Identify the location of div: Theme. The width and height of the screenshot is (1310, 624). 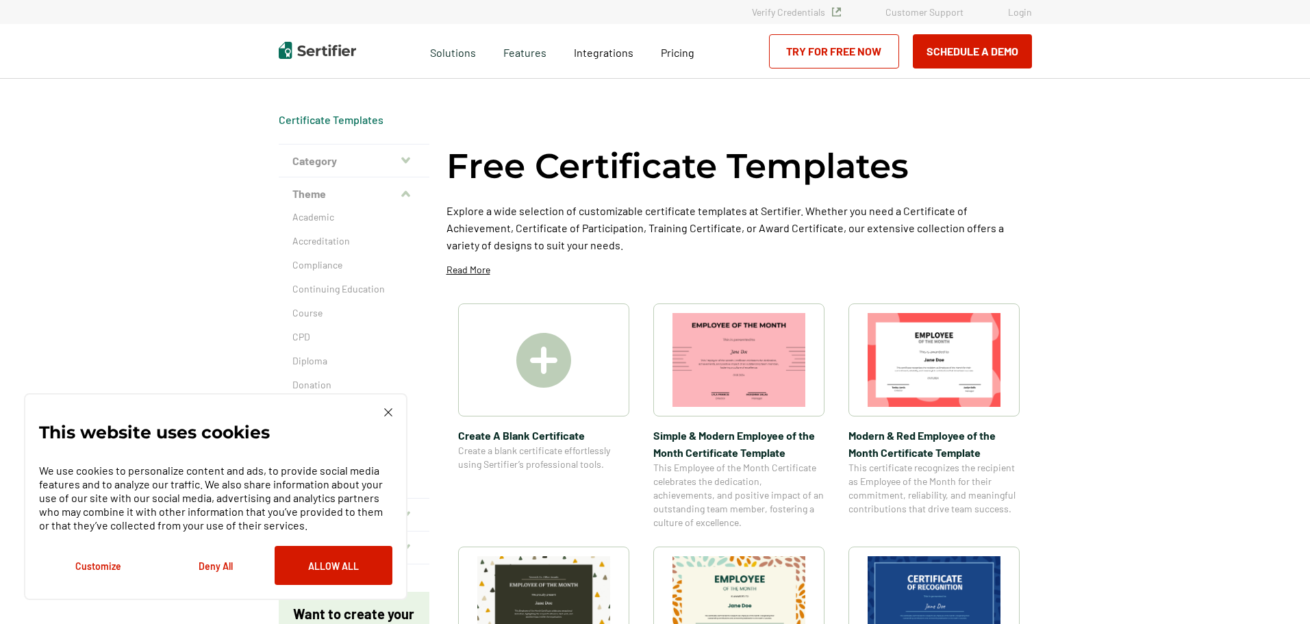
(354, 354).